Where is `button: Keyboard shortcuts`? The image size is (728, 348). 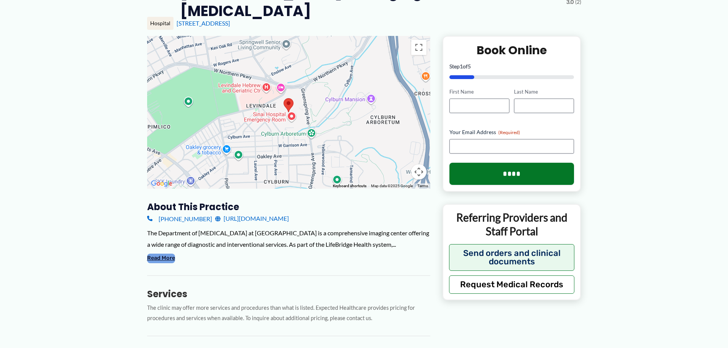
button: Keyboard shortcuts is located at coordinates (350, 186).